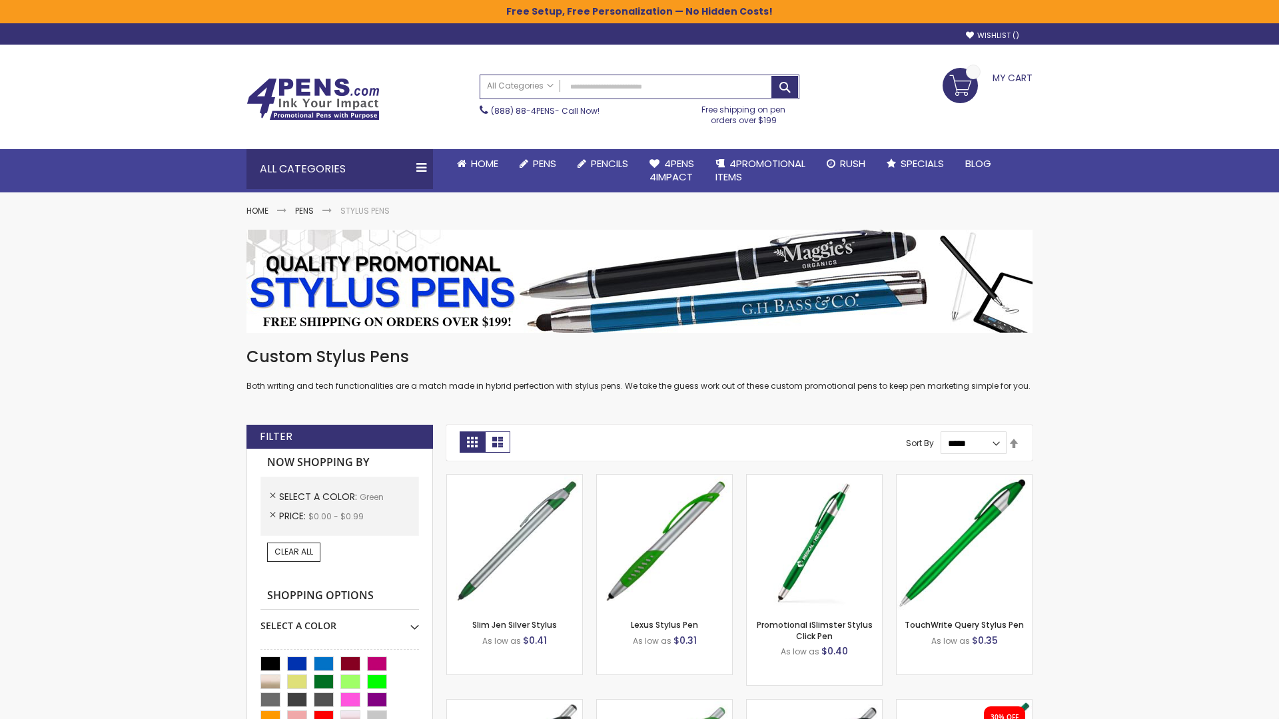 The width and height of the screenshot is (1279, 719). I want to click on span: Price, so click(294, 516).